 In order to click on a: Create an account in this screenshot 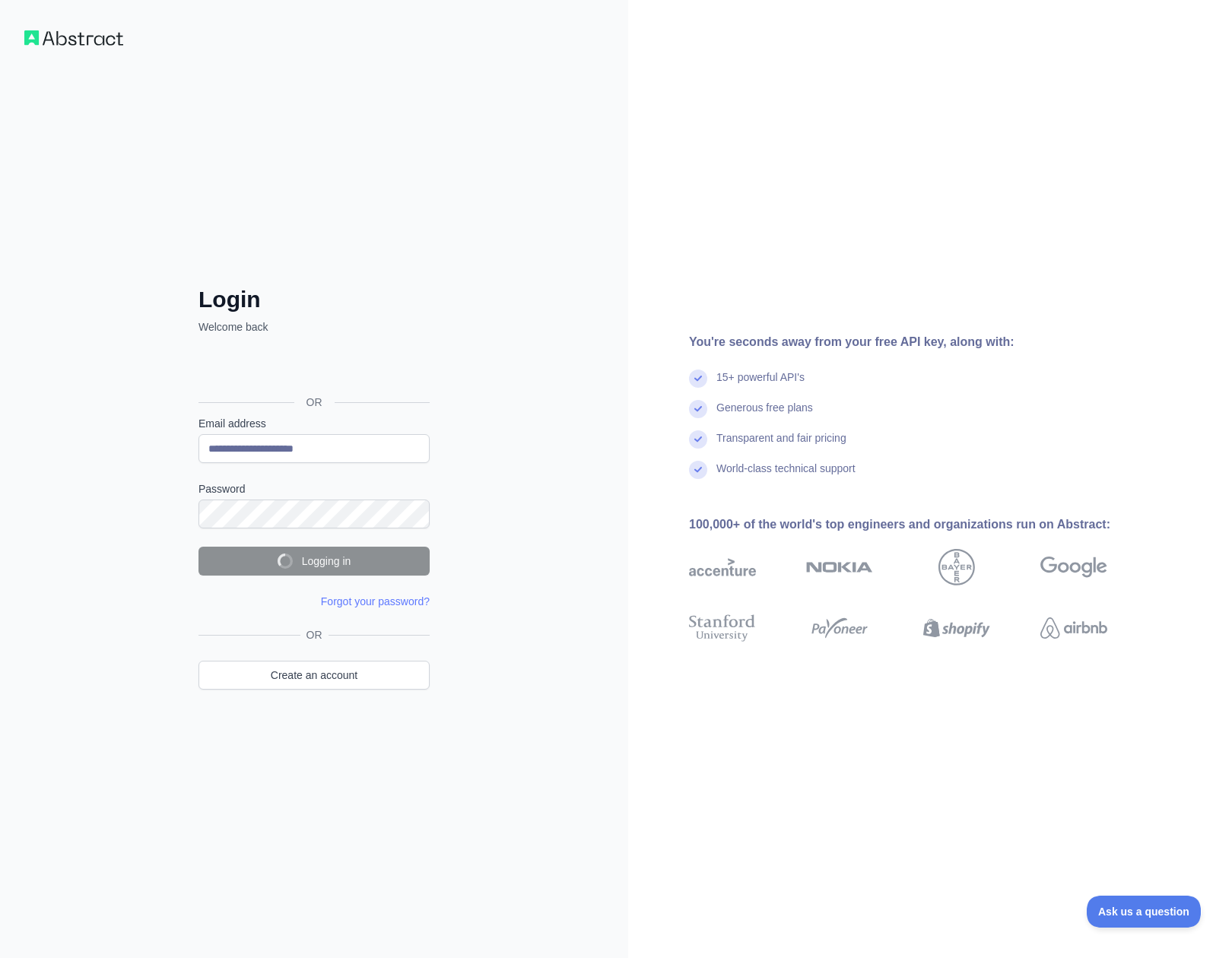, I will do `click(314, 675)`.